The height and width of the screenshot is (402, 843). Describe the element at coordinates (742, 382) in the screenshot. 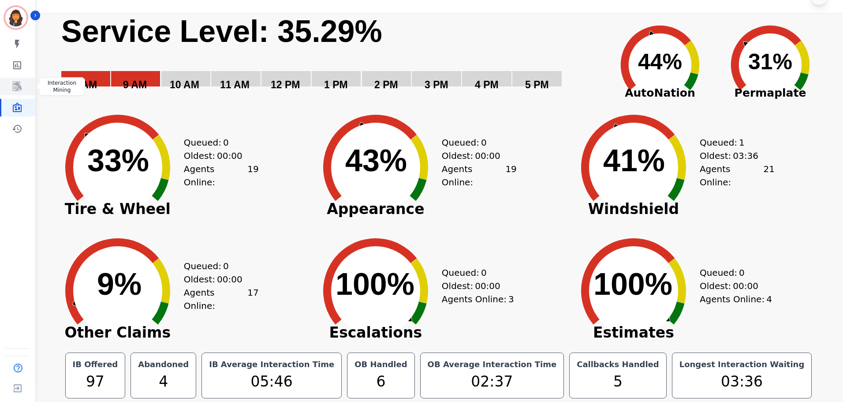

I see `div: 03:36` at that location.